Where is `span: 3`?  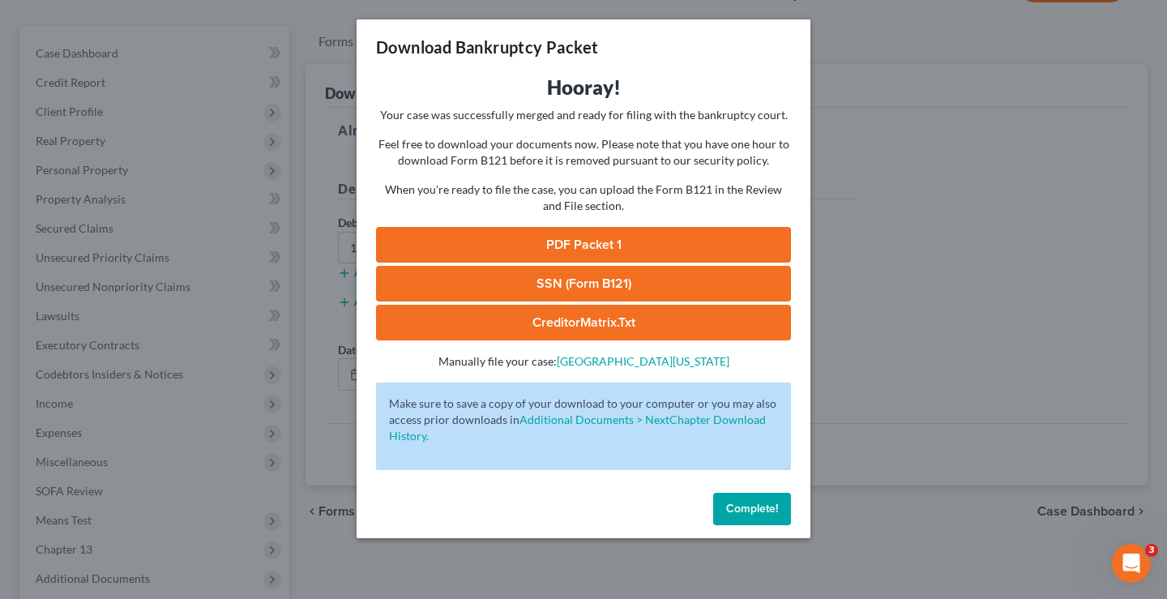
span: 3 is located at coordinates (1151, 550).